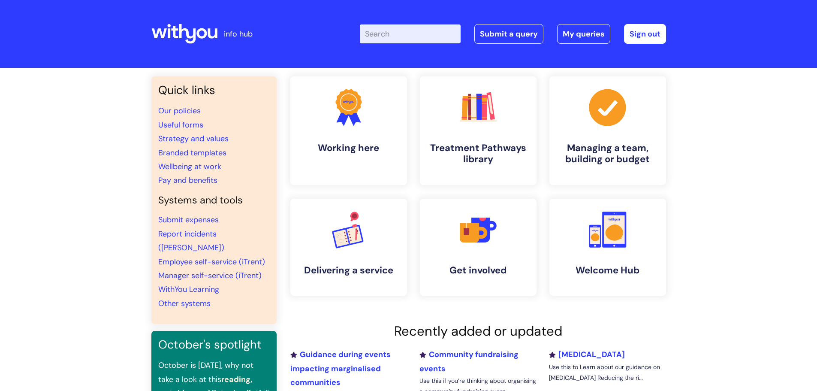 Image resolution: width=817 pixels, height=391 pixels. I want to click on h4: Working here, so click(349, 148).